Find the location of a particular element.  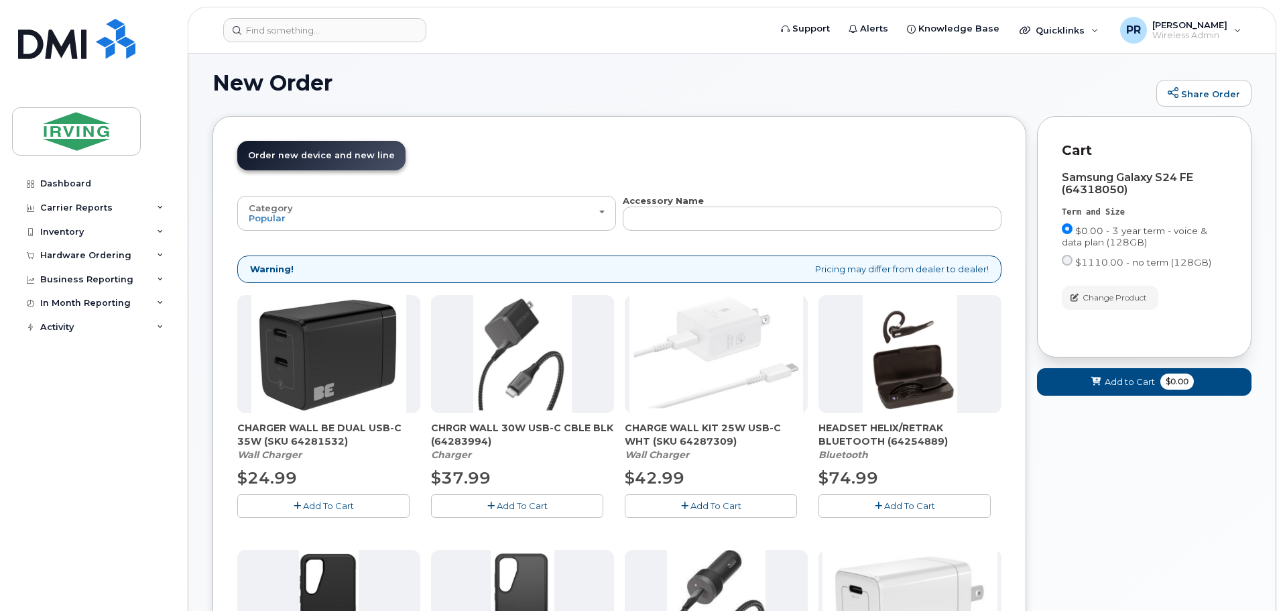

img: download.png is located at coordinates (910, 354).